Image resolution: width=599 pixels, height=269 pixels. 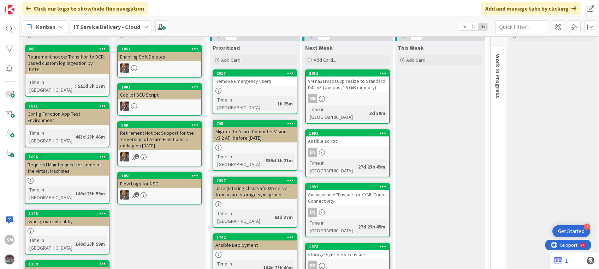 What do you see at coordinates (522, 27) in the screenshot?
I see `input: Quick Filter...` at bounding box center [522, 27].